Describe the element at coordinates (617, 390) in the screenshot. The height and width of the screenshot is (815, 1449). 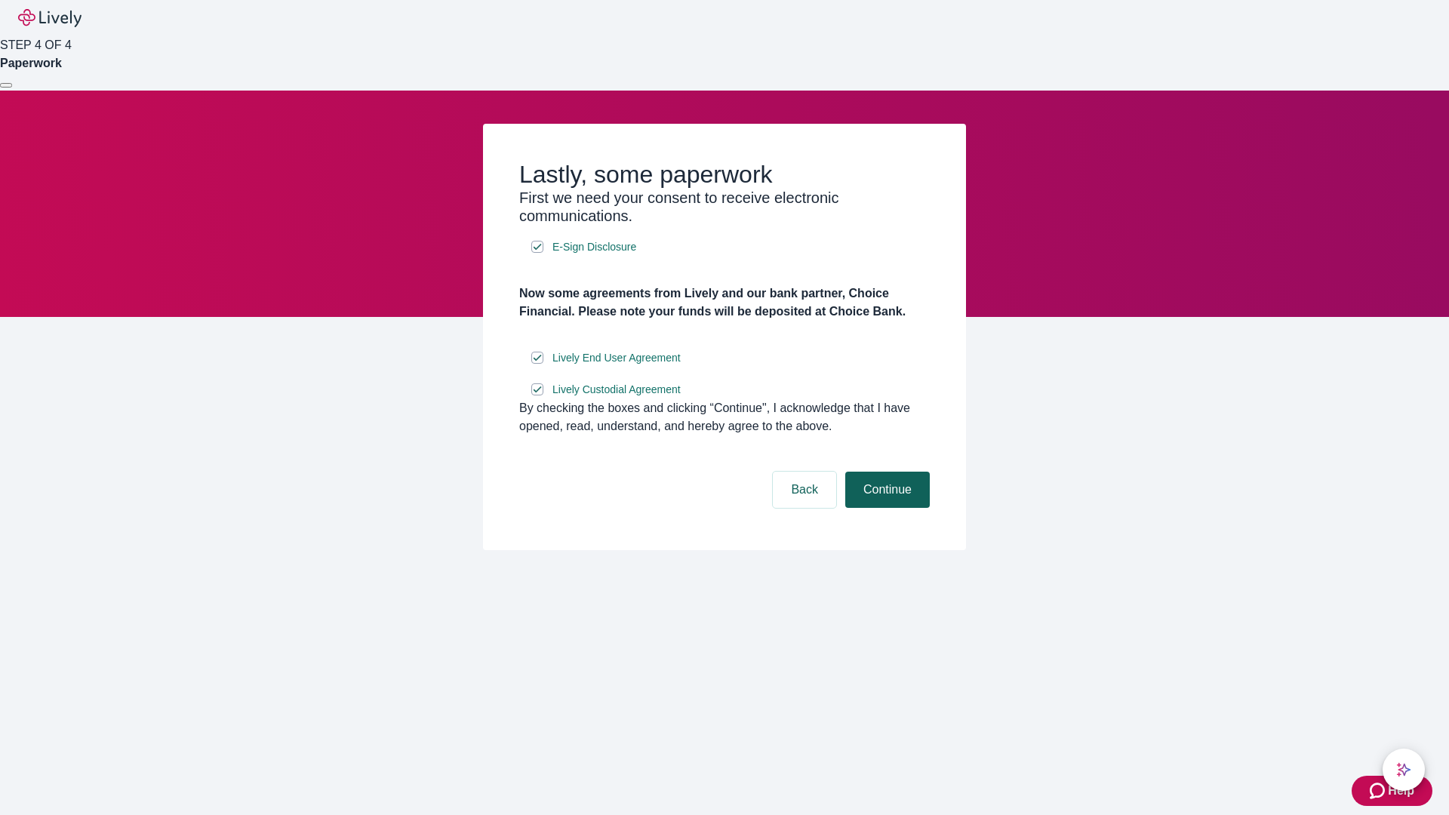
I see `span: Lively Custodial Agreement` at that location.